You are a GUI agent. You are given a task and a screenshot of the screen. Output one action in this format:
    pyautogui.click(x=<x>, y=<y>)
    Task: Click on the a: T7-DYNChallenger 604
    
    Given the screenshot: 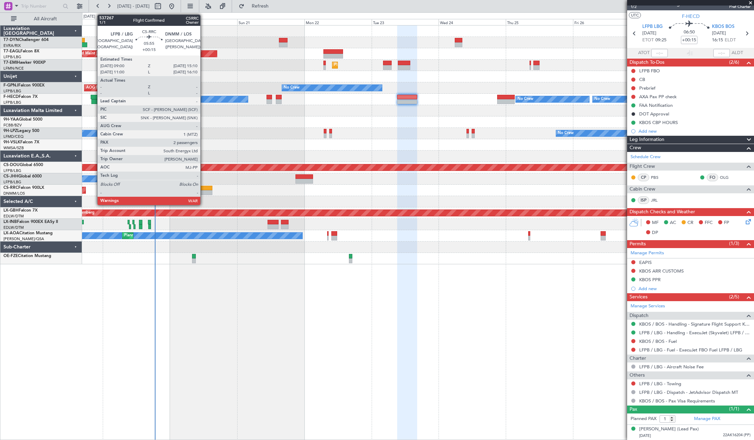 What is the action you would take?
    pyautogui.click(x=26, y=40)
    